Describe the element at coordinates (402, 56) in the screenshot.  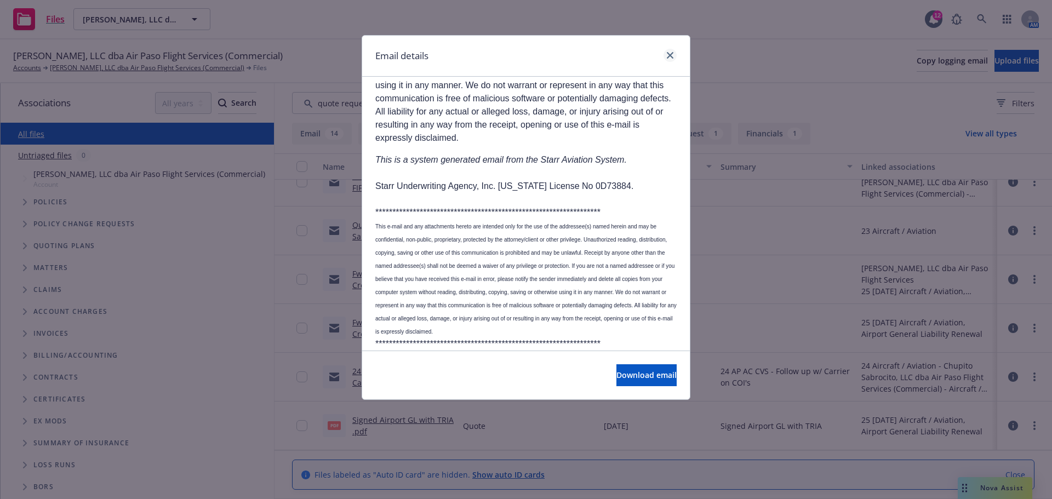
I see `h1: Email details` at that location.